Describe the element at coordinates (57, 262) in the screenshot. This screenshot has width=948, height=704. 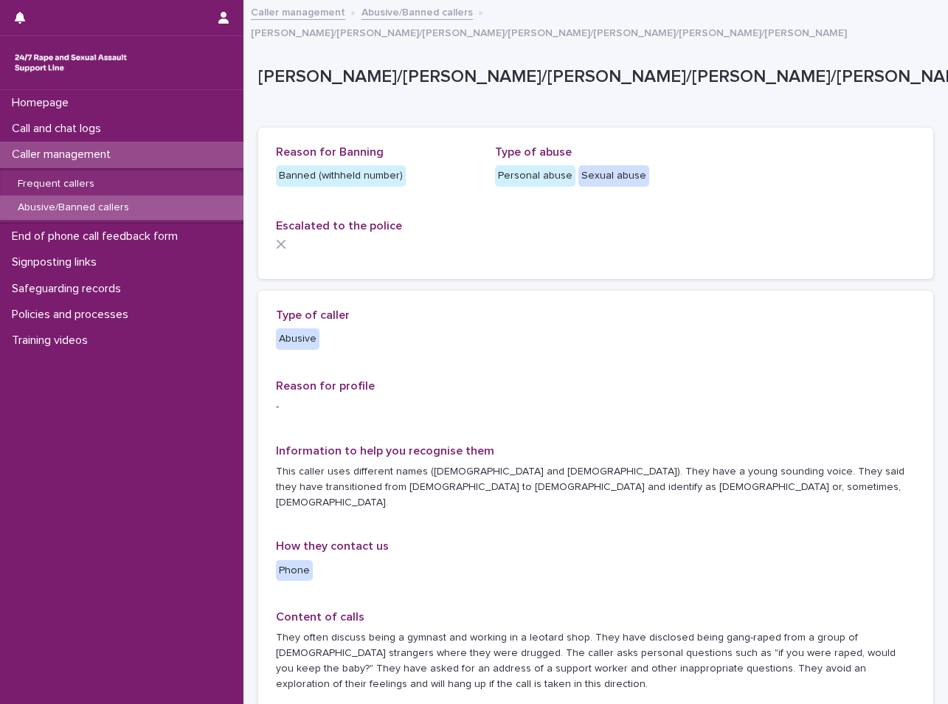
I see `p: Signposting links` at that location.